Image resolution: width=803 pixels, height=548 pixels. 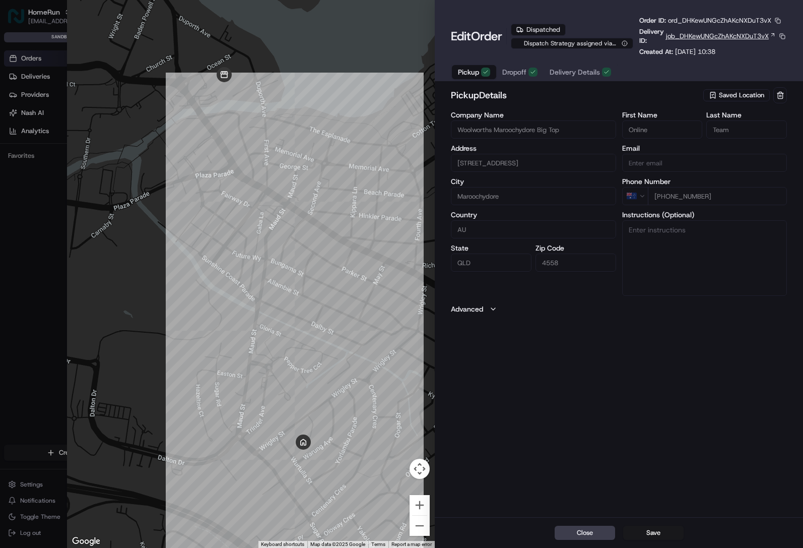 What do you see at coordinates (662, 115) in the screenshot?
I see `label: First Name` at bounding box center [662, 115].